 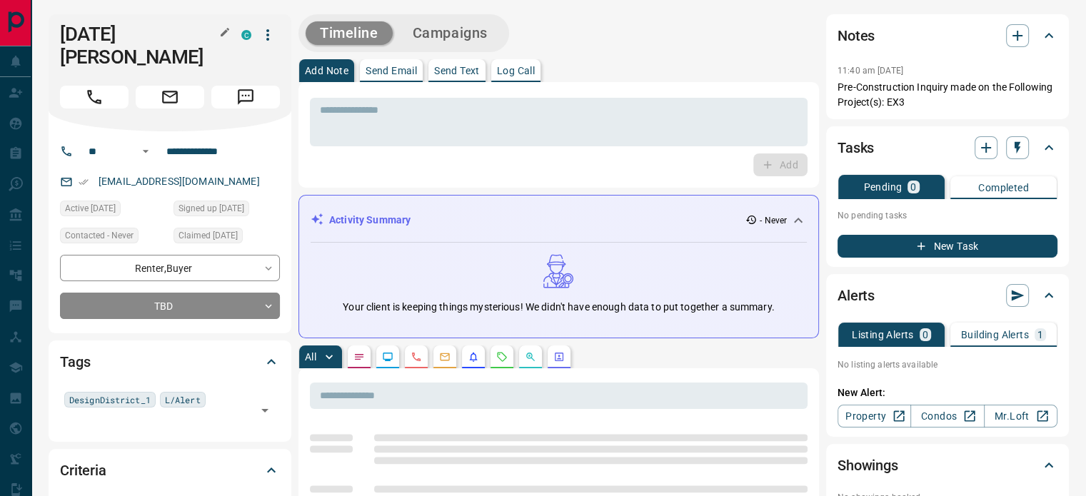 What do you see at coordinates (84, 182) in the screenshot?
I see `svg: Email Verified` at bounding box center [84, 182].